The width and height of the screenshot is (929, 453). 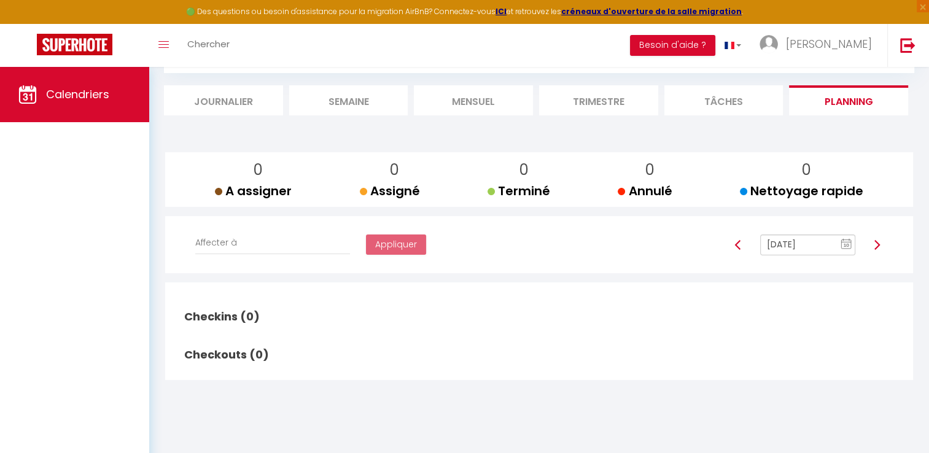 I want to click on img: logout, so click(x=908, y=45).